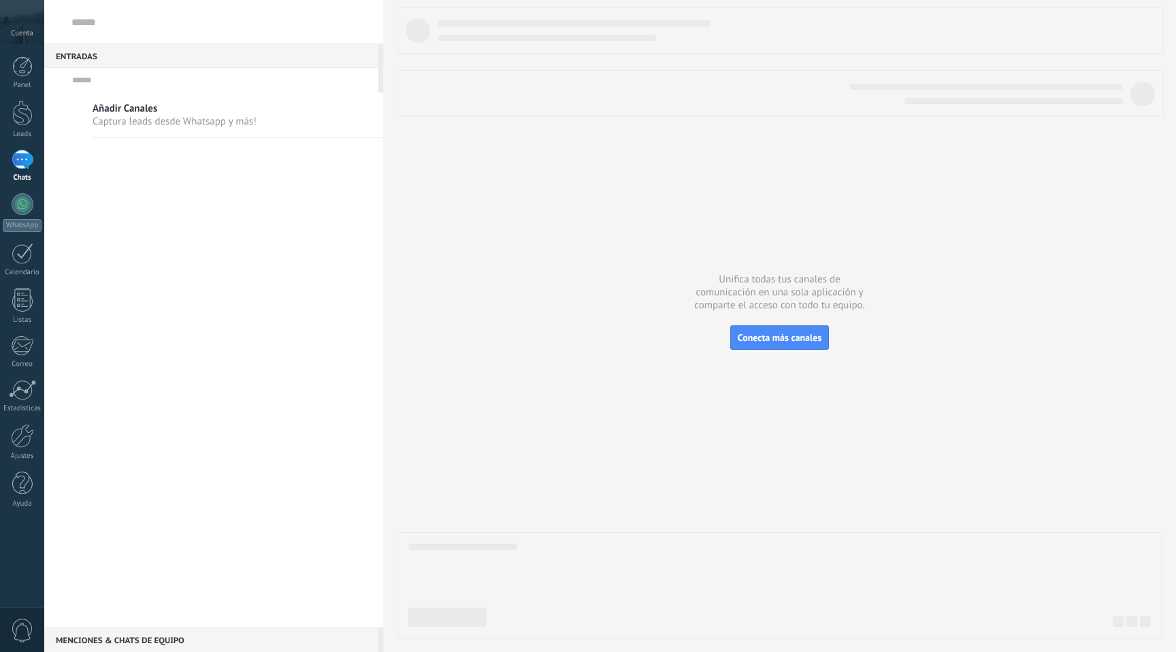 Image resolution: width=1176 pixels, height=652 pixels. Describe the element at coordinates (22, 320) in the screenshot. I see `div: Listas` at that location.